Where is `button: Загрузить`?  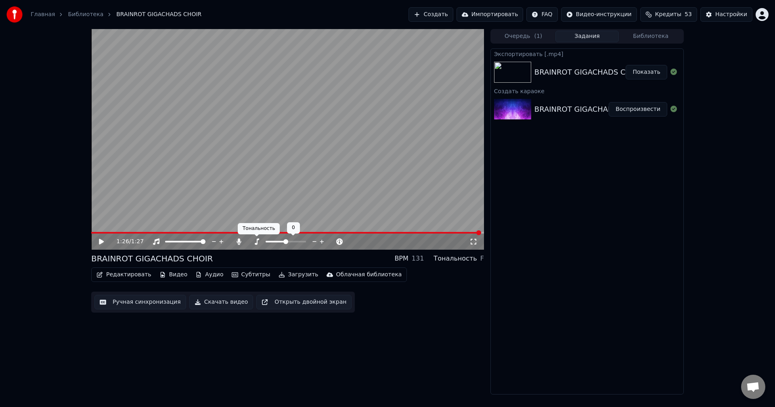
button: Загрузить is located at coordinates (298, 275).